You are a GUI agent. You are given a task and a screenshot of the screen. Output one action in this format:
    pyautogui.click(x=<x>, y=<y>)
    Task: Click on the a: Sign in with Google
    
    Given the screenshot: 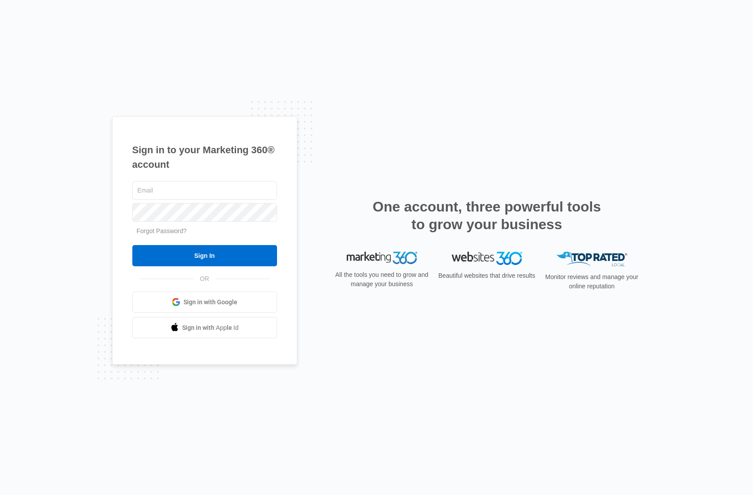 What is the action you would take?
    pyautogui.click(x=205, y=302)
    